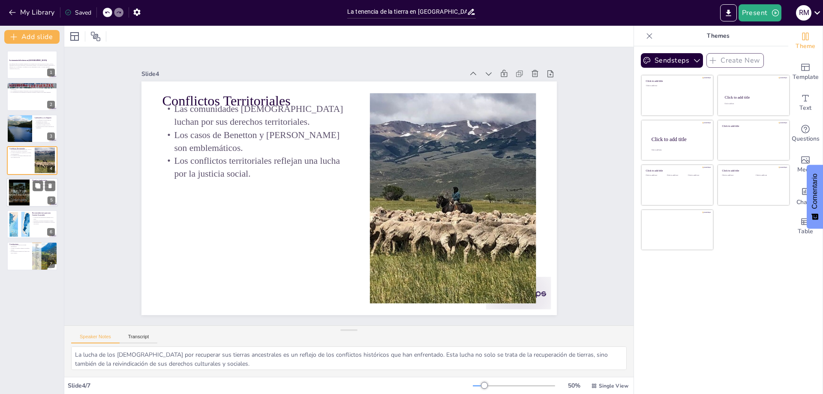 This screenshot has height=394, width=823. Describe the element at coordinates (95, 339) in the screenshot. I see `button: Speaker Notes` at that location.